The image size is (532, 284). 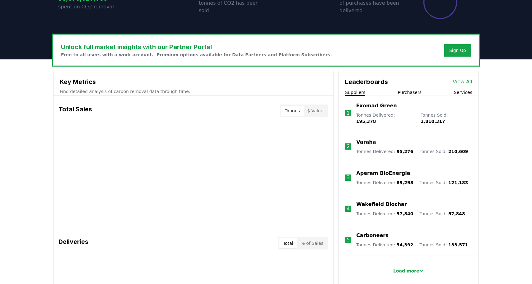 I want to click on h3: Unlock full market insights with our Partner Portal, so click(x=196, y=47).